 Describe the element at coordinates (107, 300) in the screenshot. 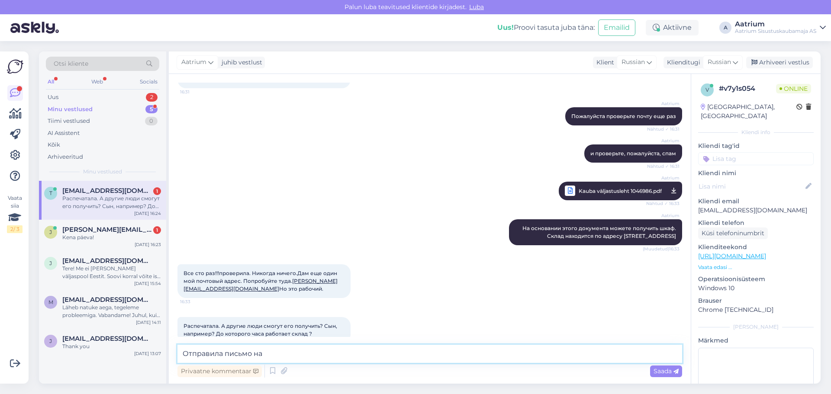

I see `span: maris.murumaa@gmail.com` at that location.